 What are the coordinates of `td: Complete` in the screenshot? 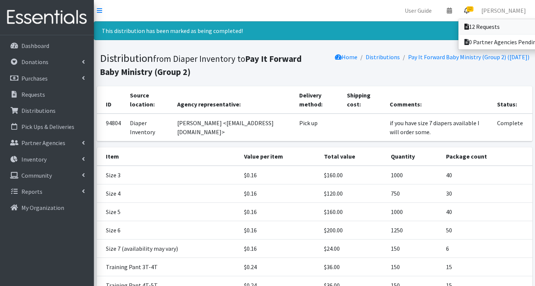 It's located at (512, 128).